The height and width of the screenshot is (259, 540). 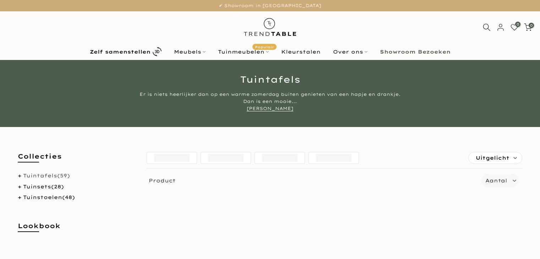 What do you see at coordinates (270, 101) in the screenshot?
I see `div: Er is niets heerlijker dan op een warme zomerdag buiten genieten van een hapje en drankje. Dan is...` at bounding box center [270, 101].